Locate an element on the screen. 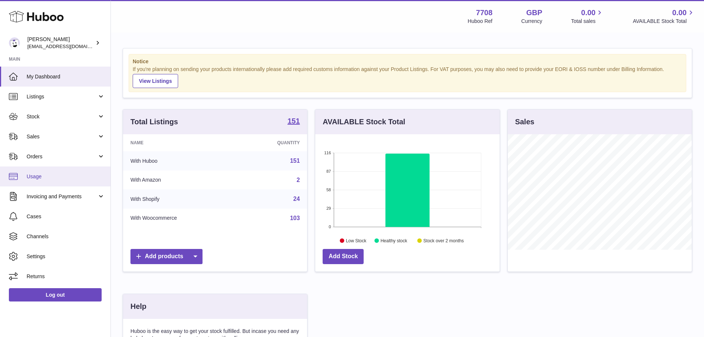  span: Returns is located at coordinates (66, 276).